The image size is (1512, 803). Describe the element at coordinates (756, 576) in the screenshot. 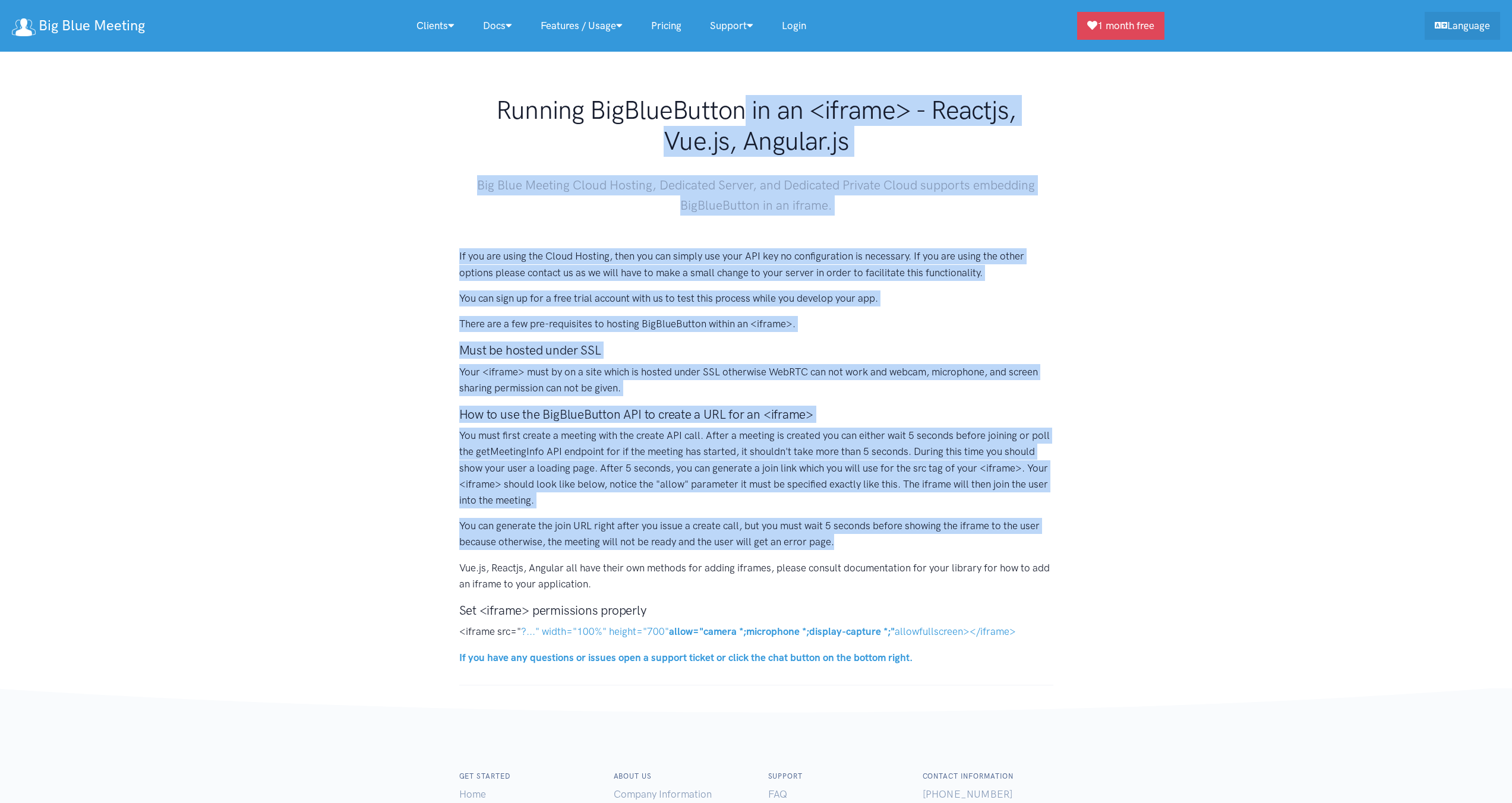

I see `p: Vue.js, Reactjs, Angular all have their own methods for adding iframes, please consult documentat...` at that location.